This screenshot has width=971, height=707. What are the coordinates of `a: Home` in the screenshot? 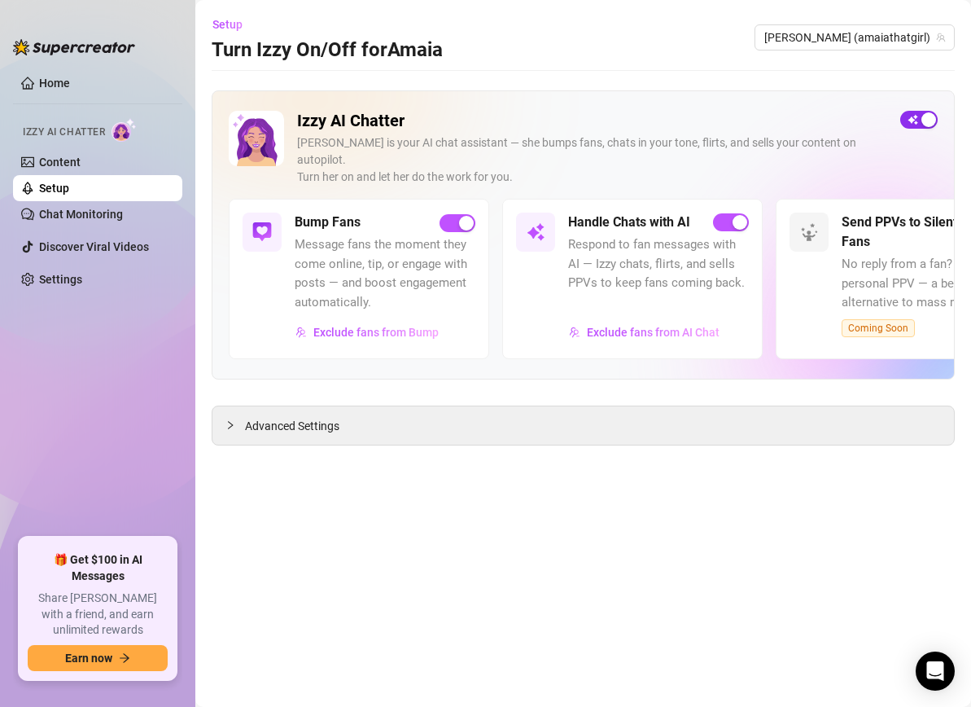 It's located at (55, 83).